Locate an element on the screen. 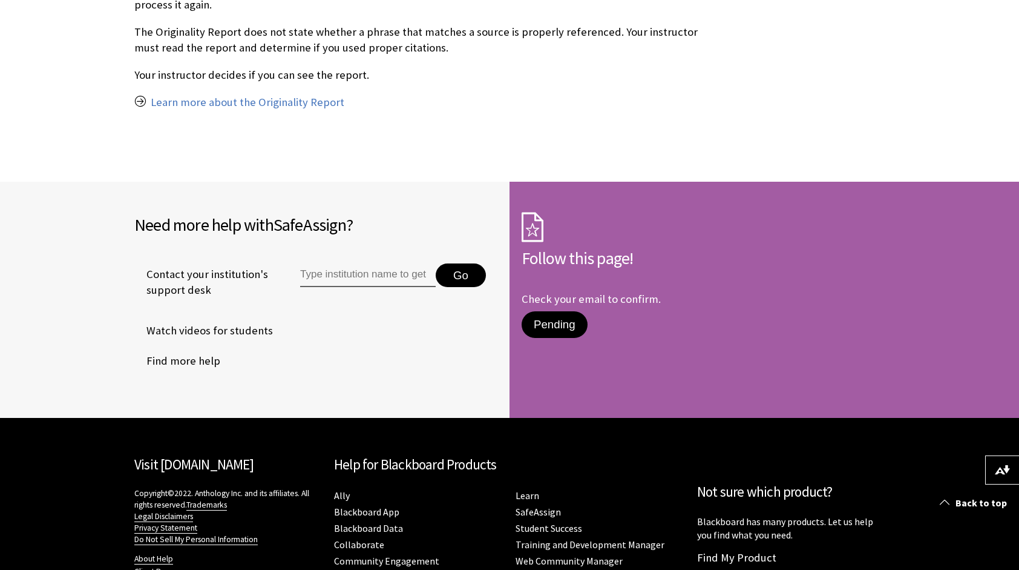  span: SafeAssign is located at coordinates (310, 225).